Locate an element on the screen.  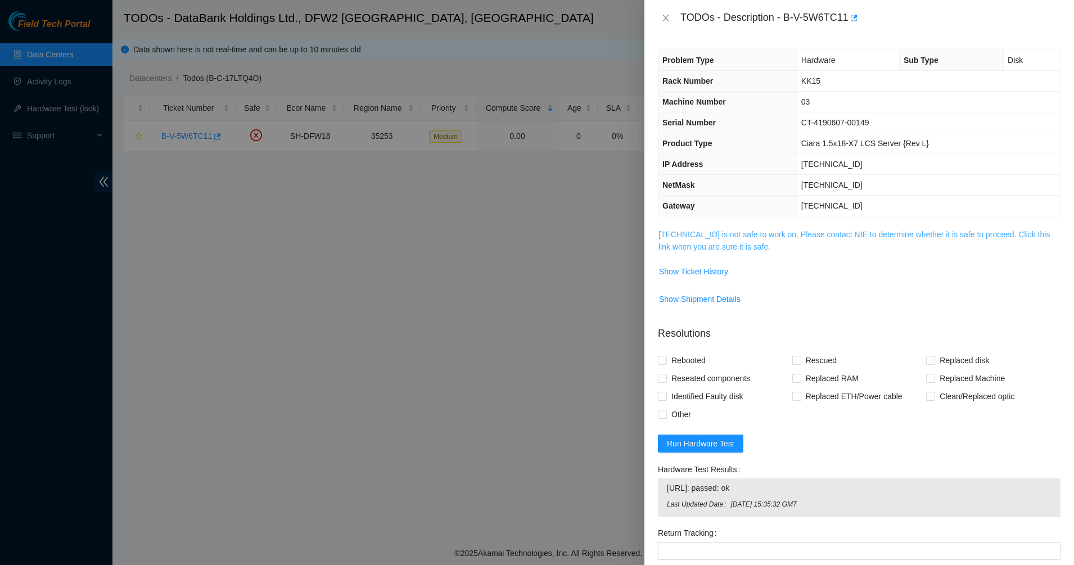
span: Reseated components is located at coordinates (711, 379).